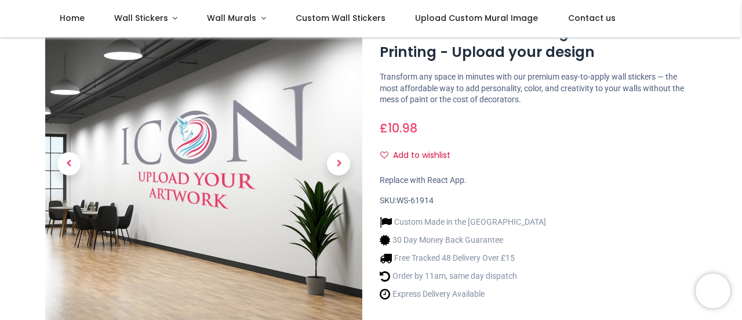 The height and width of the screenshot is (320, 742). What do you see at coordinates (231, 18) in the screenshot?
I see `span: Wall Murals` at bounding box center [231, 18].